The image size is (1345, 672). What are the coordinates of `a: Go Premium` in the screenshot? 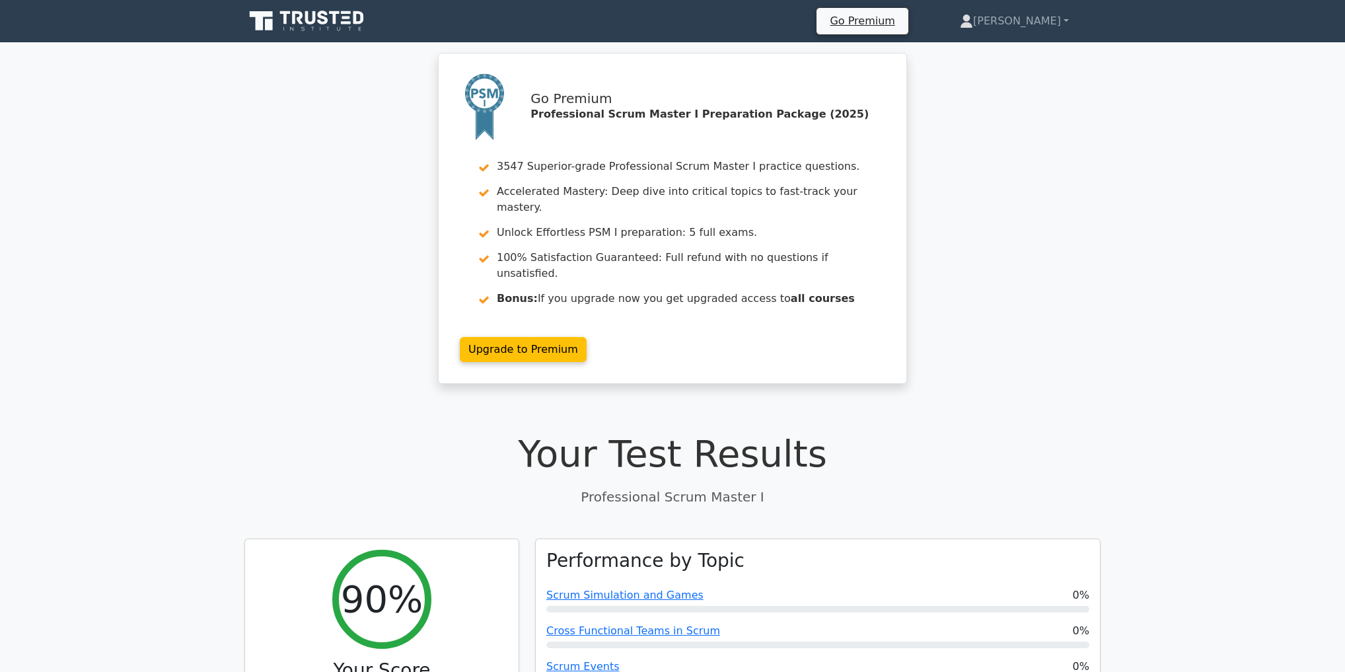 It's located at (862, 20).